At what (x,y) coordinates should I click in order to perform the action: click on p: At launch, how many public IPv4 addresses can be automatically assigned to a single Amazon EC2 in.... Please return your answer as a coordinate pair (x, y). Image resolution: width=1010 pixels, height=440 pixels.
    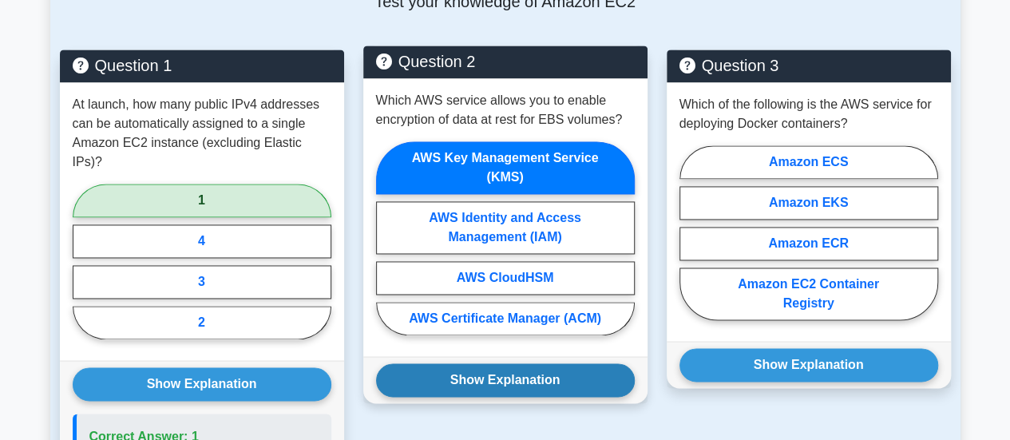
    Looking at the image, I should click on (202, 133).